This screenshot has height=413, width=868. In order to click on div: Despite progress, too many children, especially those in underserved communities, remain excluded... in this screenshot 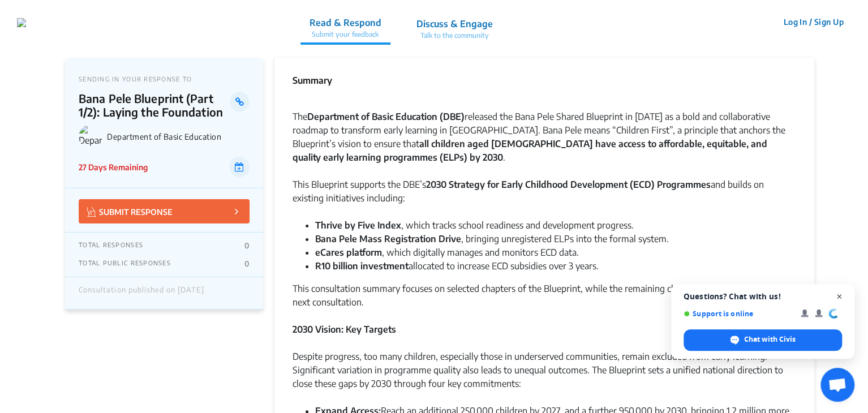, I will do `click(544, 377)`.